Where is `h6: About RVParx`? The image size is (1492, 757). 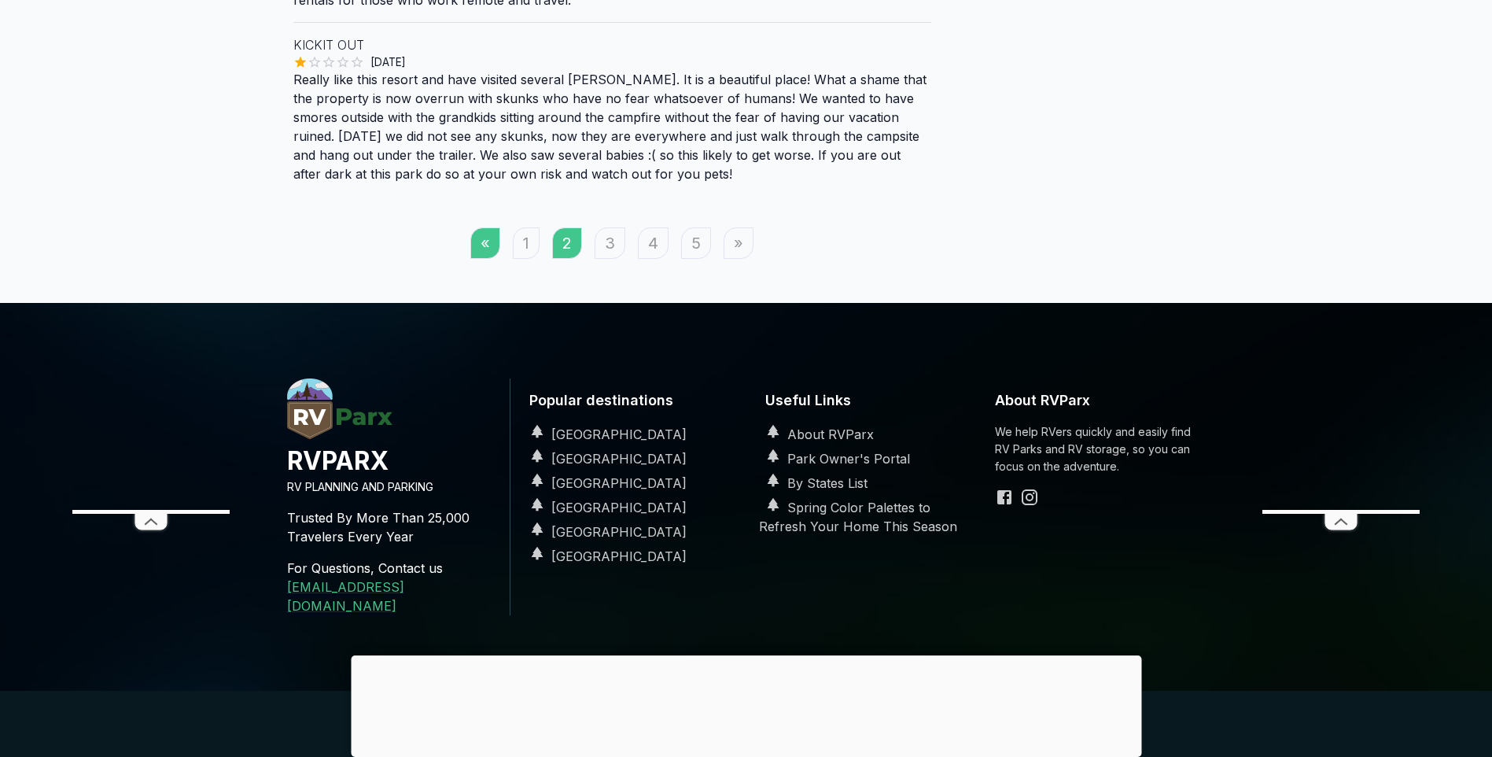 h6: About RVParx is located at coordinates (1100, 400).